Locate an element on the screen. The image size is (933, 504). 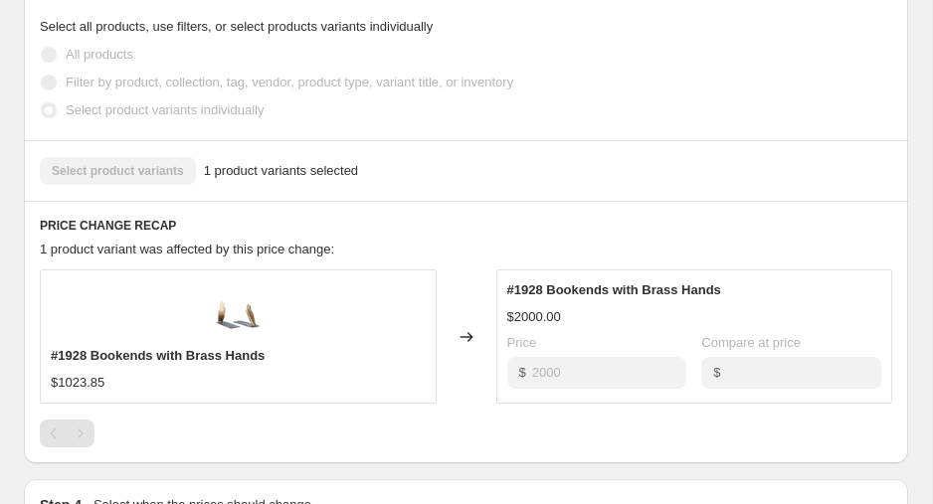
span: All products is located at coordinates (99, 54).